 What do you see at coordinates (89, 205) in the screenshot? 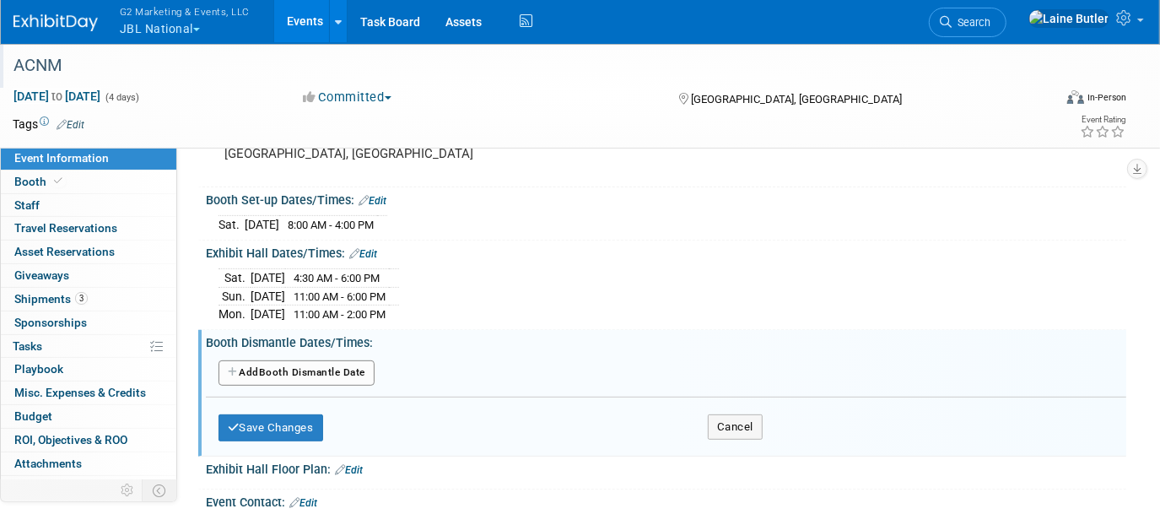
I see `a: Staff` at bounding box center [89, 205].